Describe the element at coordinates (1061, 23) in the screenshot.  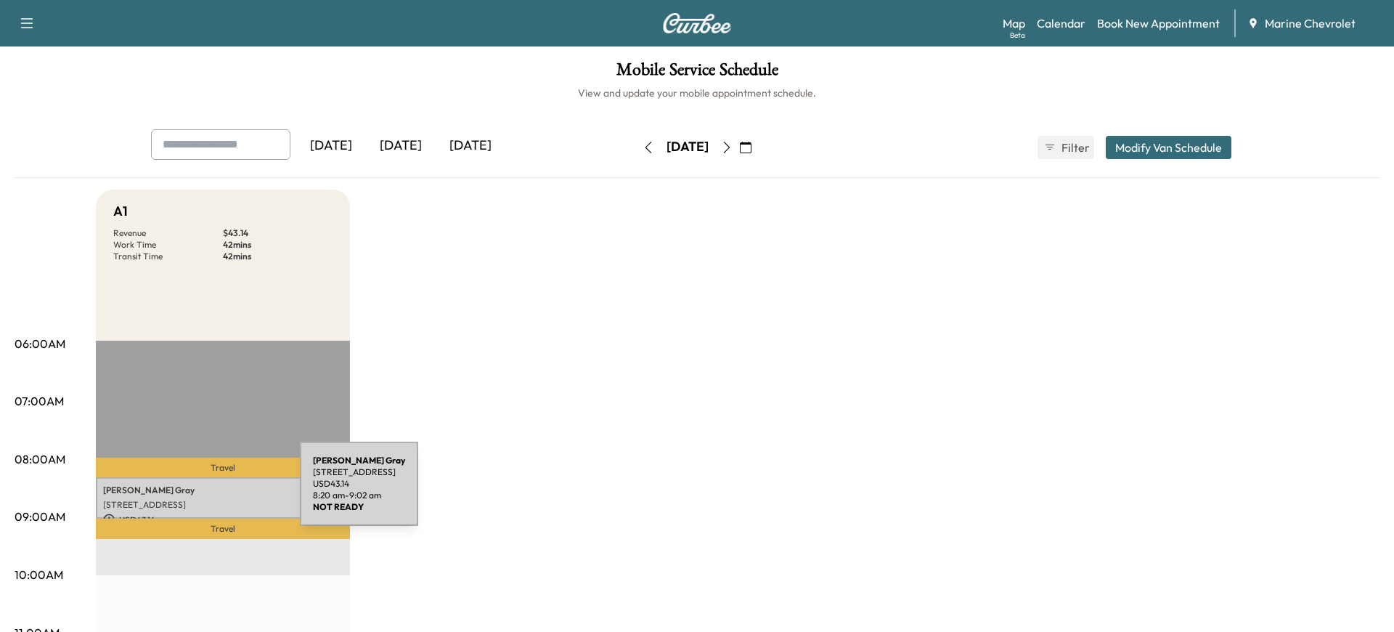
I see `a: Calendar` at that location.